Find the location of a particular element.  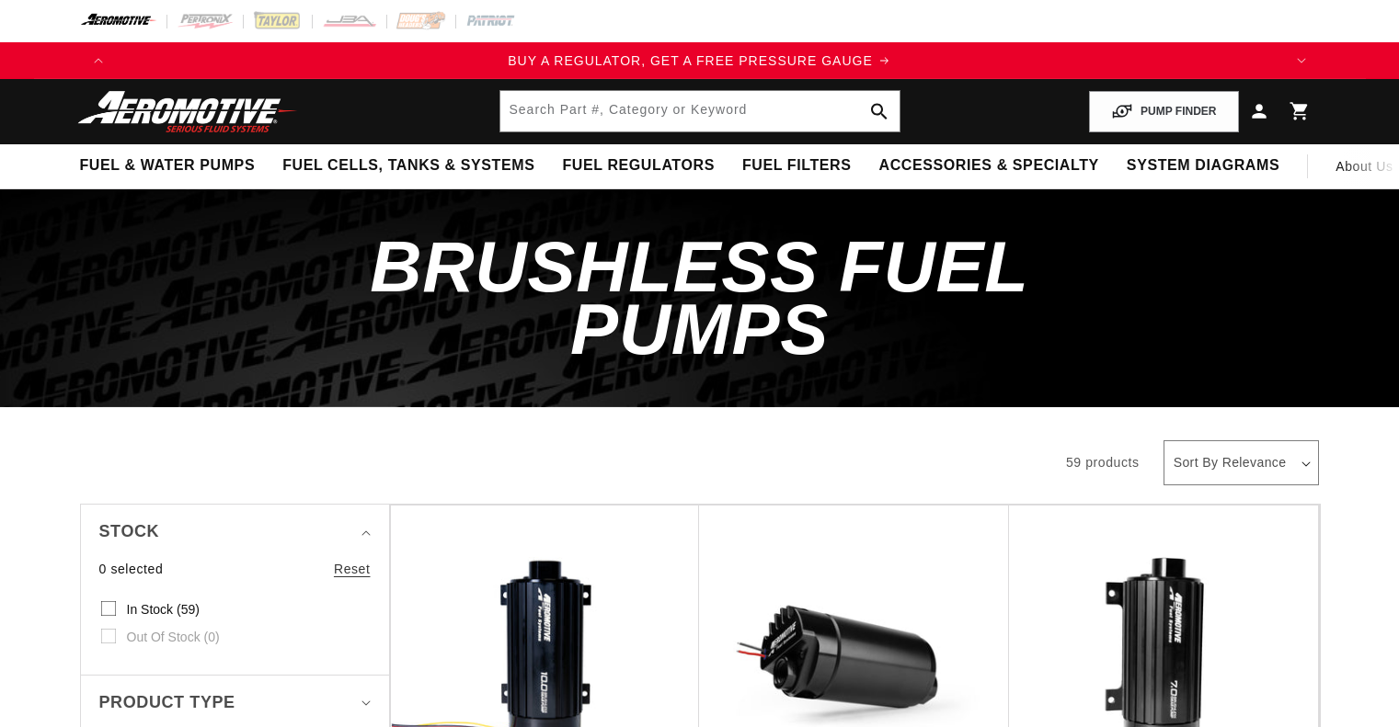

span: Product type is located at coordinates (167, 703).